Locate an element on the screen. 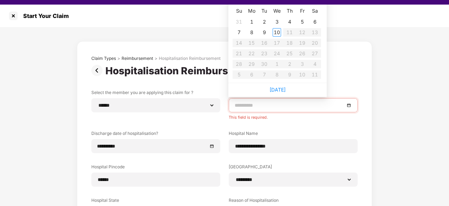  td: 2025-09-02 is located at coordinates (264, 22).